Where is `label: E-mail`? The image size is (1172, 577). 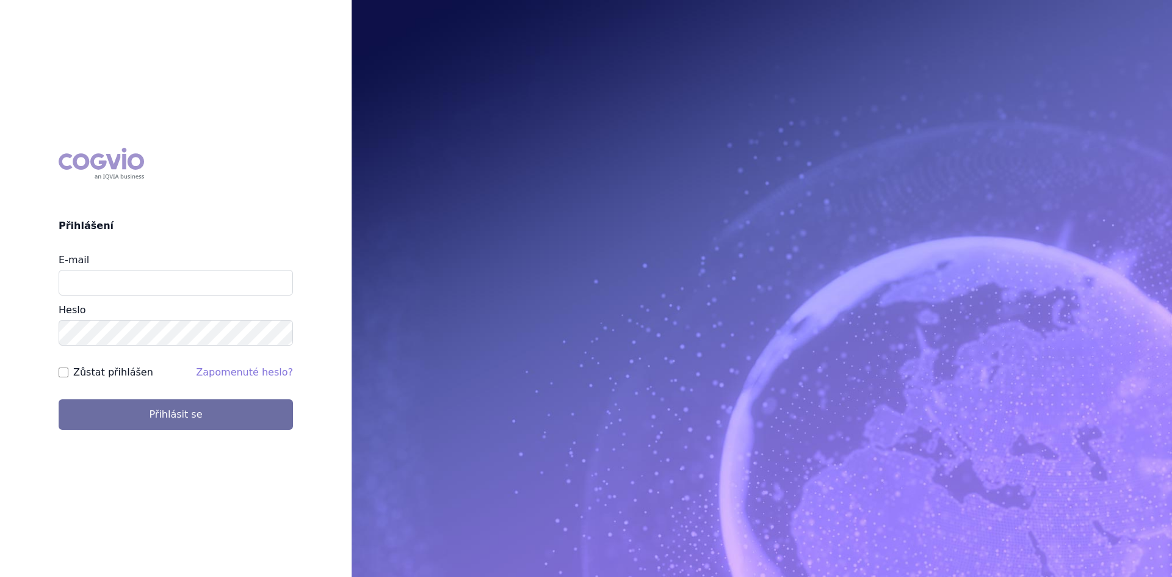 label: E-mail is located at coordinates (74, 259).